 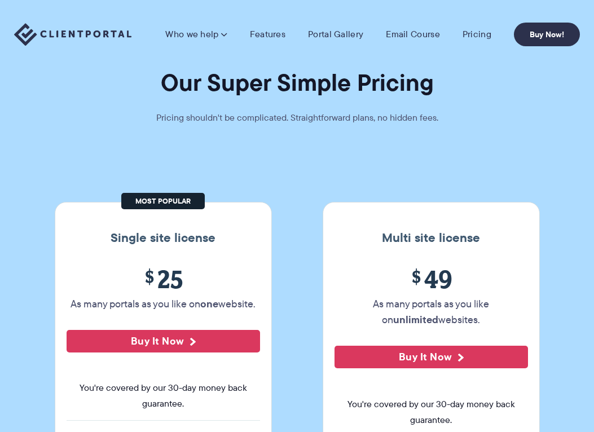 I want to click on a: Portal Gallery, so click(x=335, y=34).